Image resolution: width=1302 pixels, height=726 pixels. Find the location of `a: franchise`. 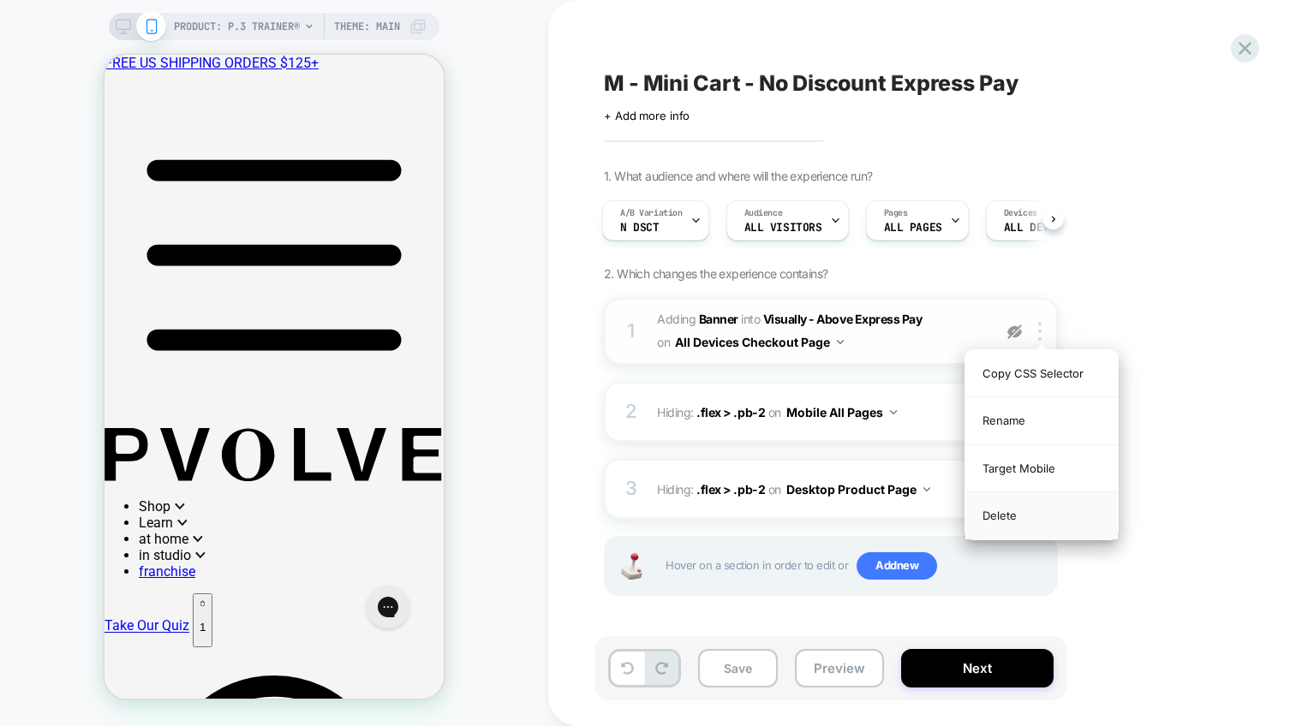

a: franchise is located at coordinates (63, 516).